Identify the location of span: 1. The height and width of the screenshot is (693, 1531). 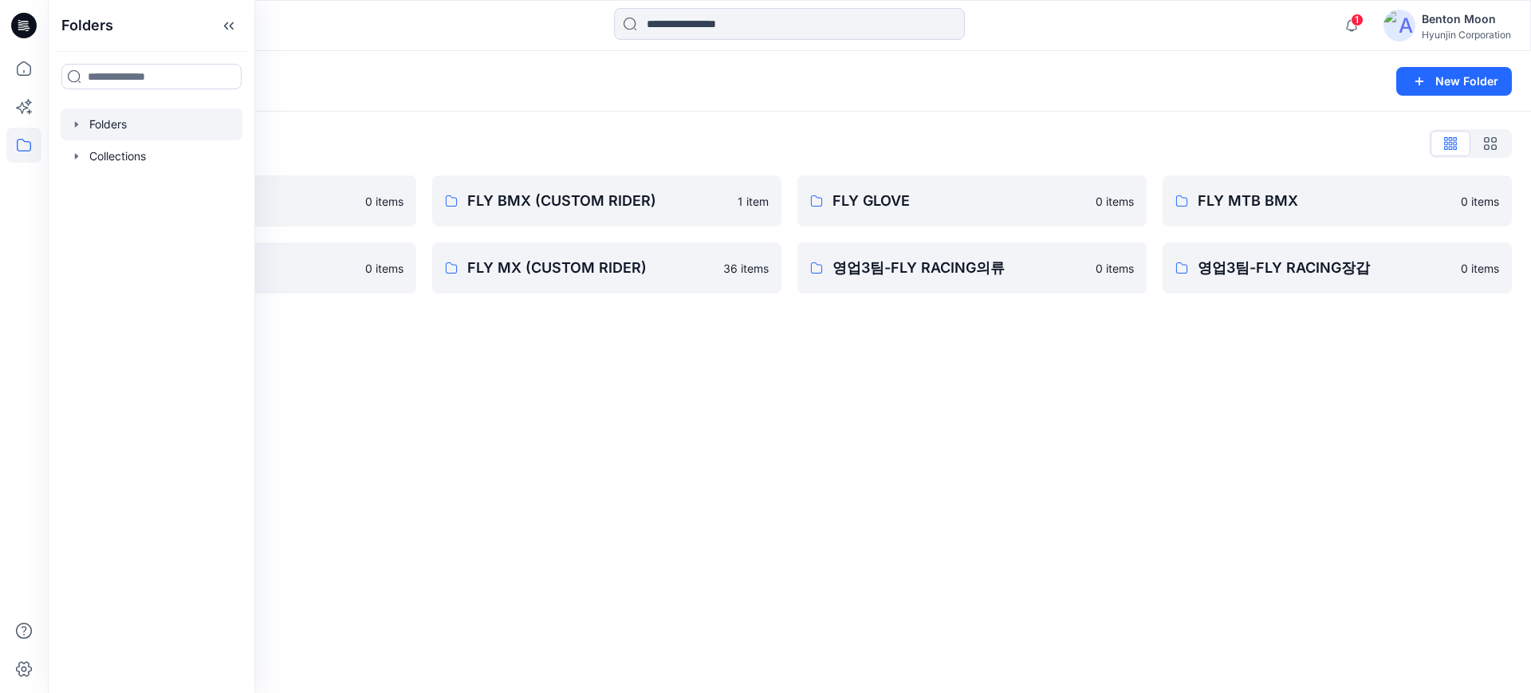
(1358, 20).